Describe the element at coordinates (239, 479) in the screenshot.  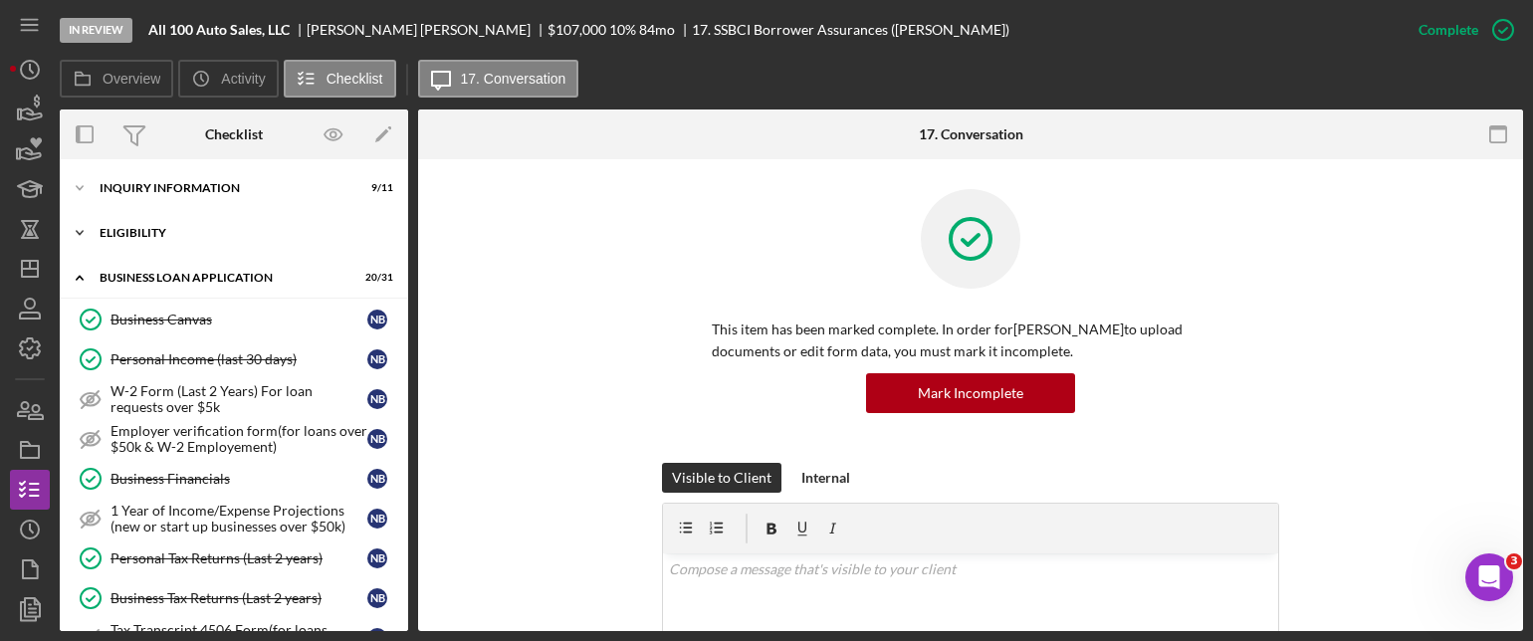
I see `div: Business Financials` at that location.